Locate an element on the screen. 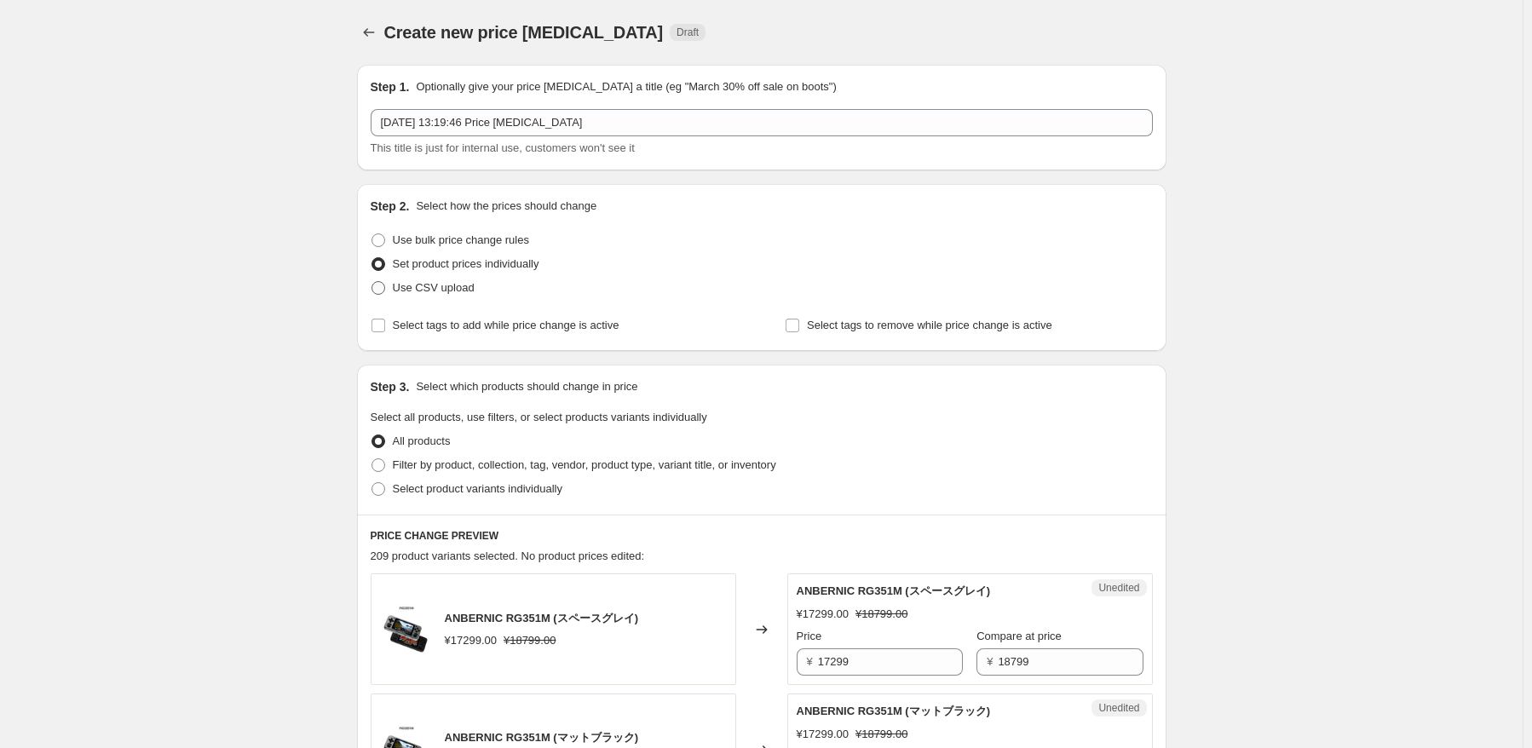 The width and height of the screenshot is (1532, 748). h2: Step 2. is located at coordinates (390, 206).